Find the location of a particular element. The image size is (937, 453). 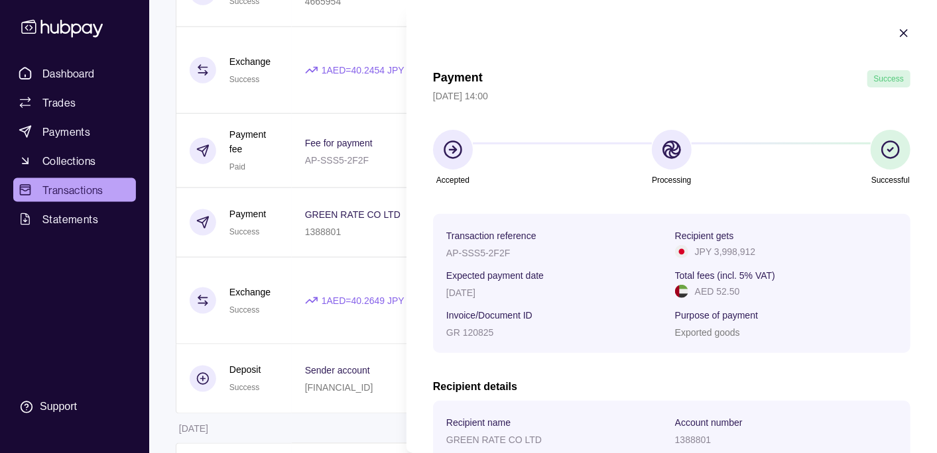

p: Exported goods is located at coordinates (707, 333).